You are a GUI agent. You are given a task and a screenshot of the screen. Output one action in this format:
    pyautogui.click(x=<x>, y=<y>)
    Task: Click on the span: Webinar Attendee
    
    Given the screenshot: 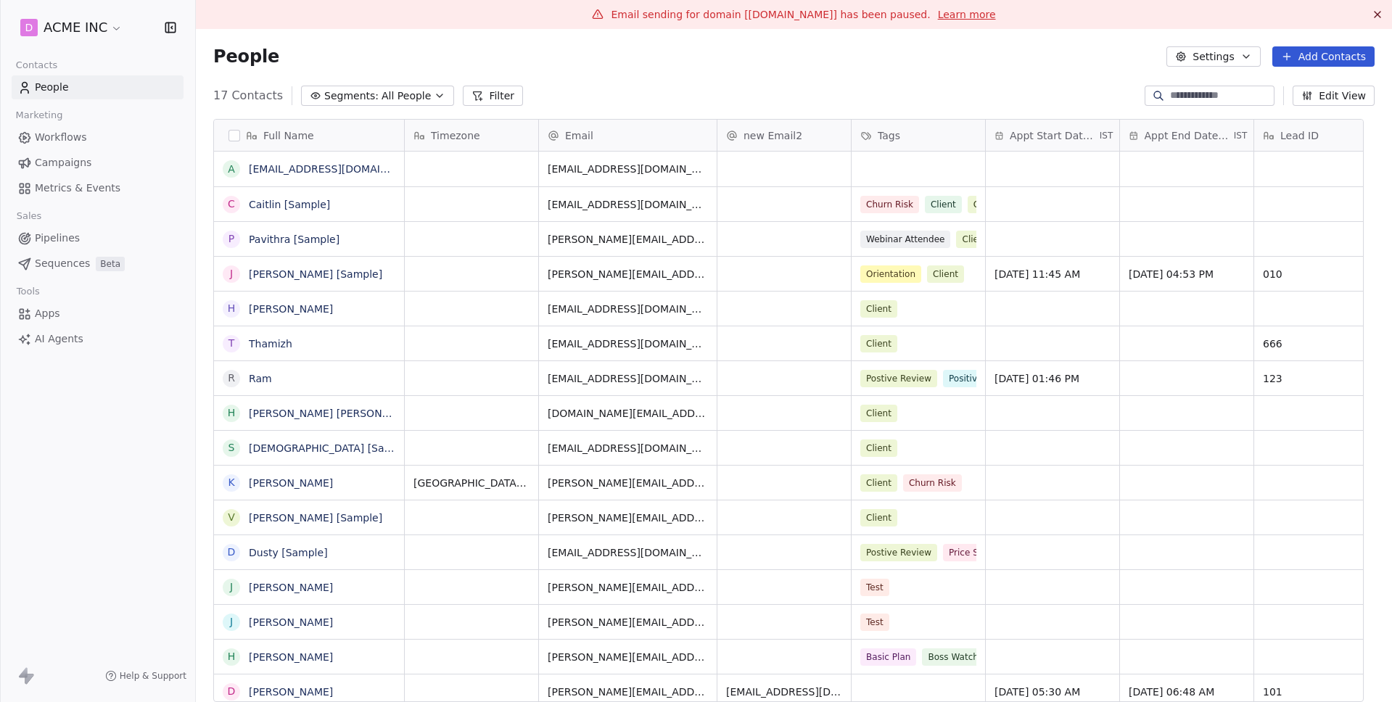 What is the action you would take?
    pyautogui.click(x=905, y=239)
    